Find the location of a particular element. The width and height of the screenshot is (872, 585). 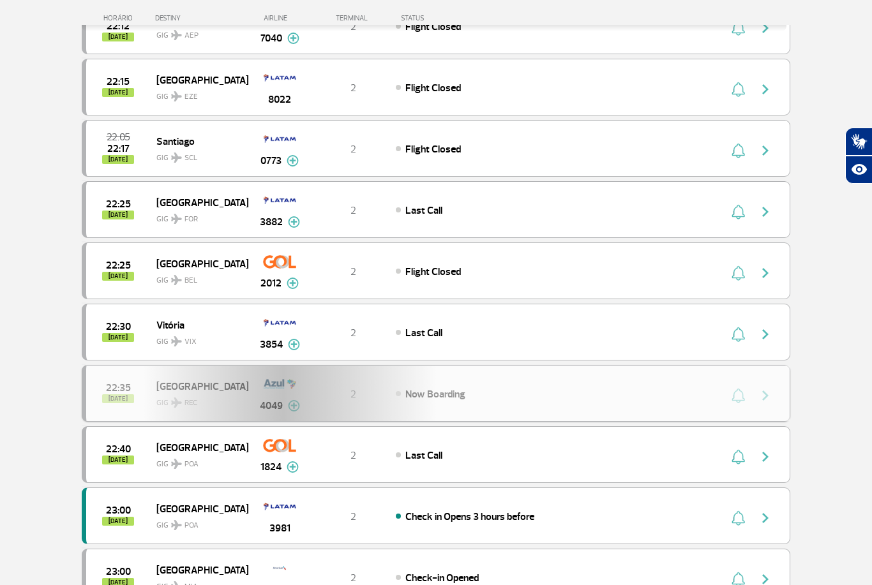

button: Abrir recursos assistivos. is located at coordinates (859, 170).